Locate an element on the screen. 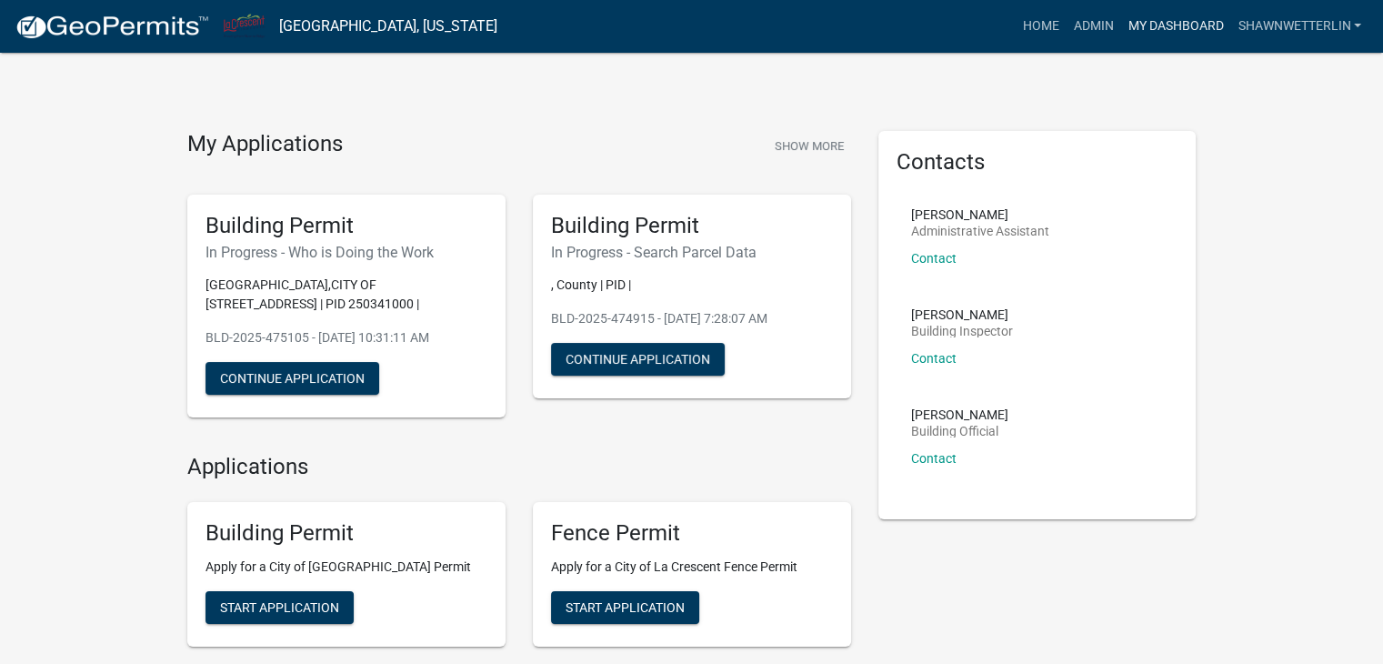 The image size is (1383, 664). a: Home is located at coordinates (1040, 26).